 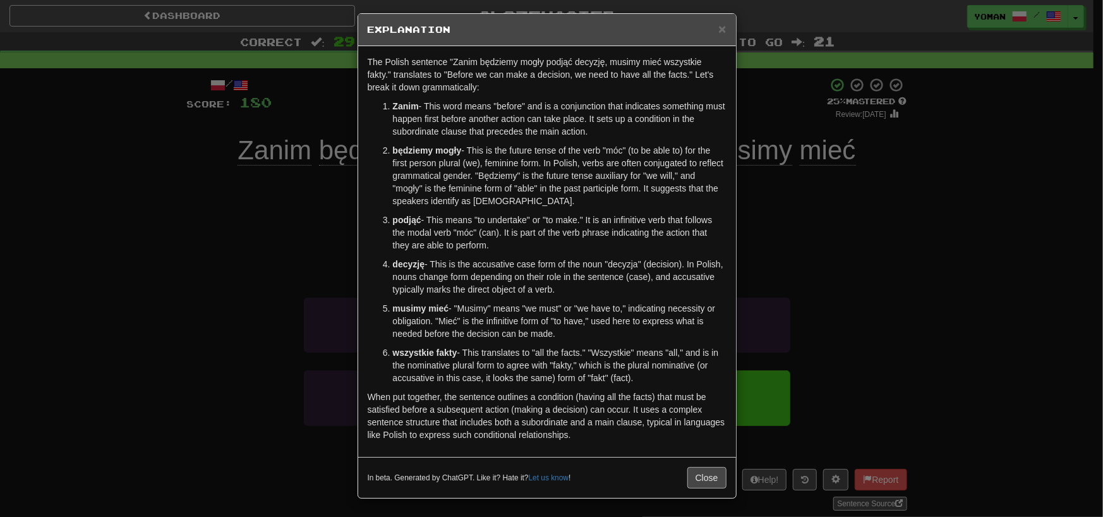 What do you see at coordinates (560, 176) in the screenshot?
I see `p: - This is the future tense of the verb "móc" (to be able to) for the first person plural (we), fe...` at bounding box center [560, 176].